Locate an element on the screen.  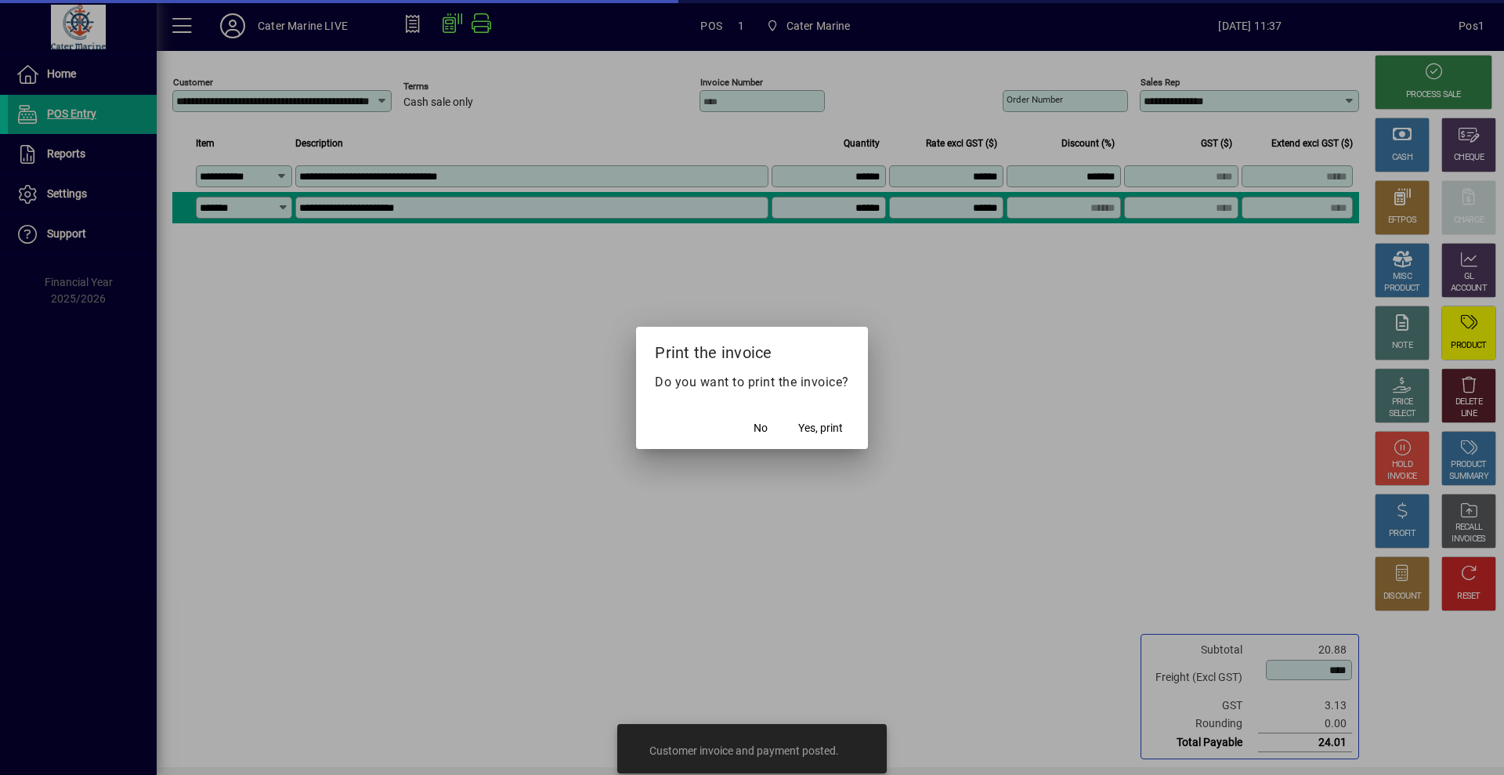
button: Yes, print is located at coordinates (820, 428).